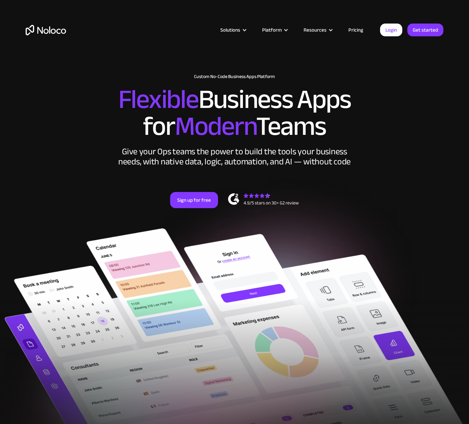 The width and height of the screenshot is (469, 424). I want to click on span: Modern, so click(215, 126).